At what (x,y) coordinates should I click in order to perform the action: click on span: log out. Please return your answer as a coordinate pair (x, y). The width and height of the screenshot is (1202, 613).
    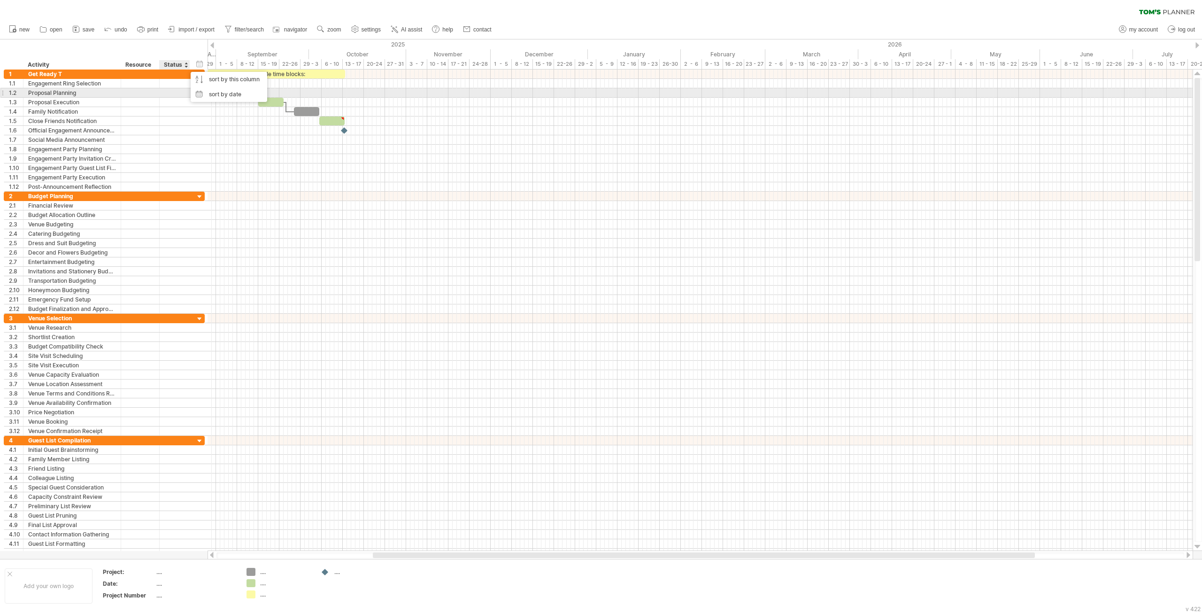
    Looking at the image, I should click on (1186, 30).